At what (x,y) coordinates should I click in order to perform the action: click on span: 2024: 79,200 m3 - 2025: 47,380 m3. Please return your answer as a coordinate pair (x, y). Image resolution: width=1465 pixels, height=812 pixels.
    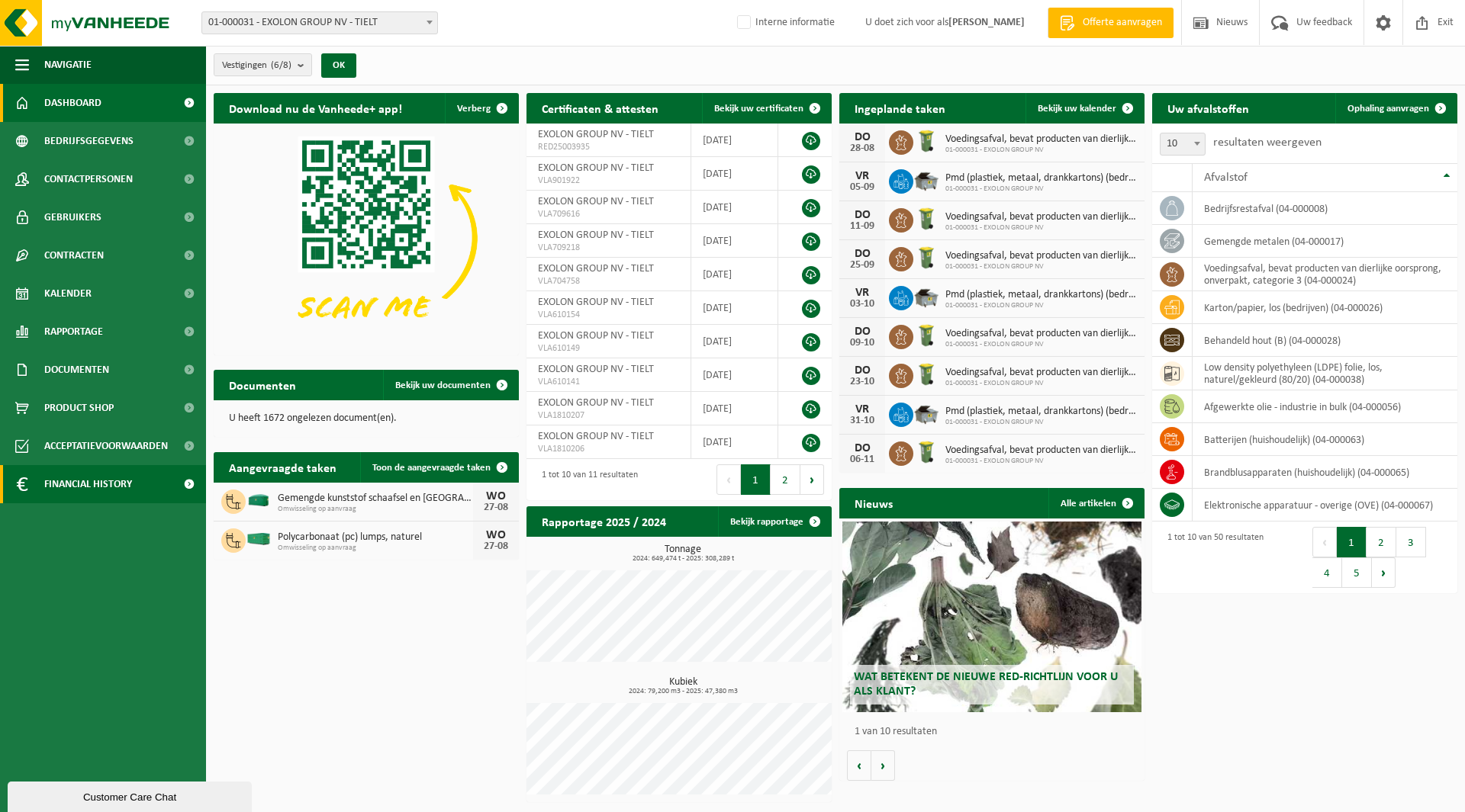
    Looking at the image, I should click on (683, 691).